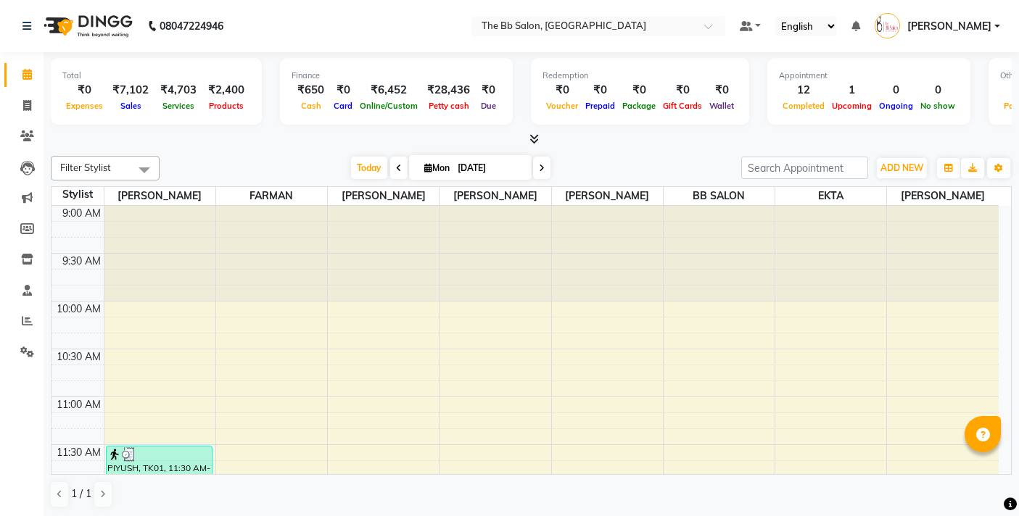 The width and height of the screenshot is (1019, 516). Describe the element at coordinates (178, 106) in the screenshot. I see `span: Services` at that location.